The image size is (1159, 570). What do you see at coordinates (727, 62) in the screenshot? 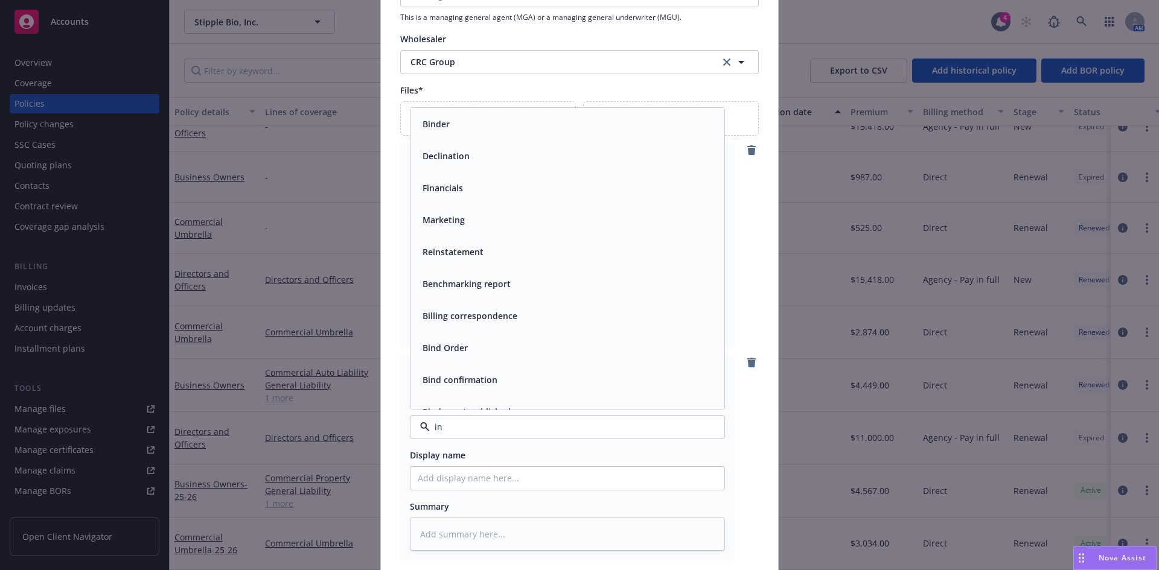
I see `a: clear selection` at bounding box center [727, 62].